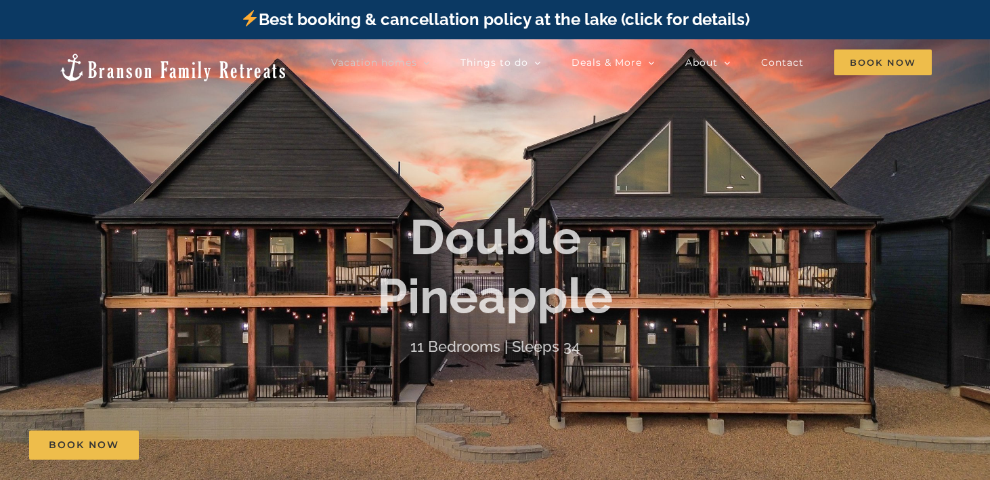  What do you see at coordinates (495, 266) in the screenshot?
I see `b: Double Pineapple` at bounding box center [495, 266].